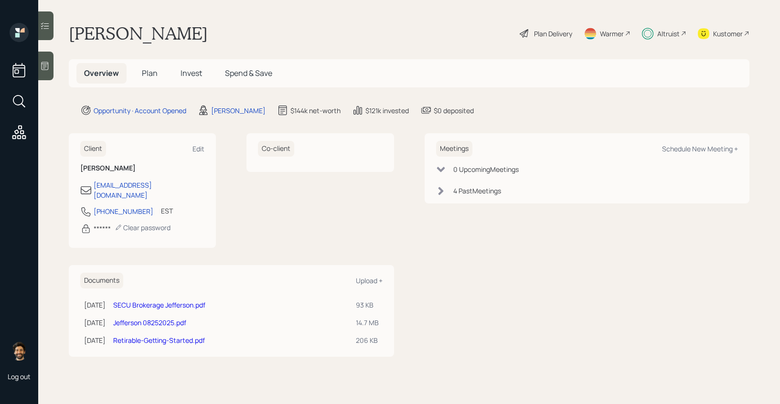 The width and height of the screenshot is (780, 404). What do you see at coordinates (149, 73) in the screenshot?
I see `span: Plan` at bounding box center [149, 73].